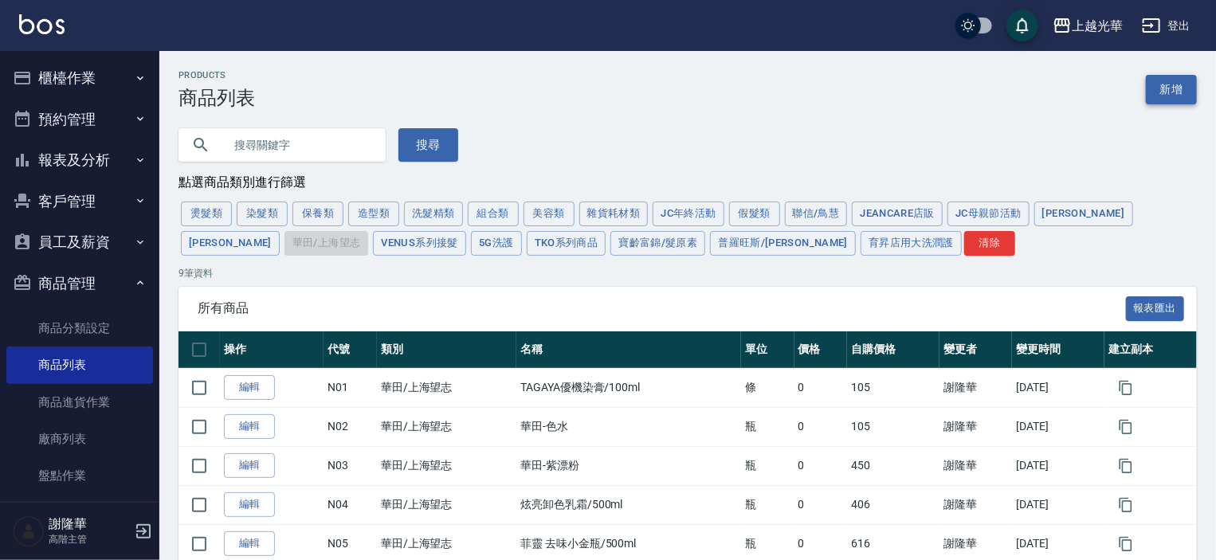  Describe the element at coordinates (821, 350) in the screenshot. I see `th: 價格` at that location.